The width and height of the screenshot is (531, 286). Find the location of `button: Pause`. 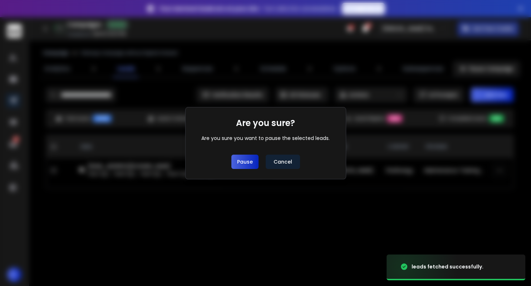

button: Pause is located at coordinates (245, 162).